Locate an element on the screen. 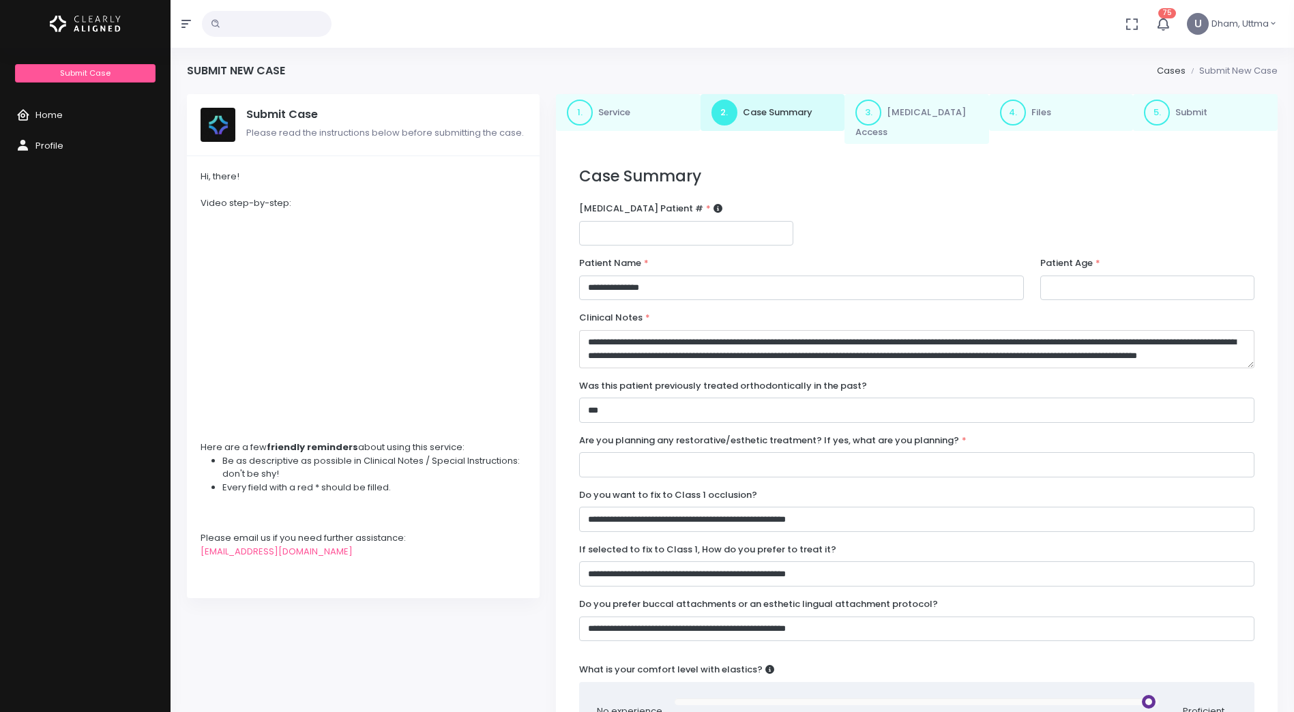  label: If selected to fix to Class 1, How do you prefer to treat it? is located at coordinates (707, 550).